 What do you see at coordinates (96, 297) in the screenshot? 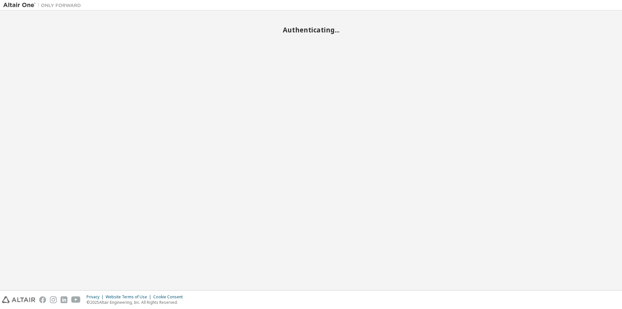
I see `div: Privacy` at bounding box center [96, 297].